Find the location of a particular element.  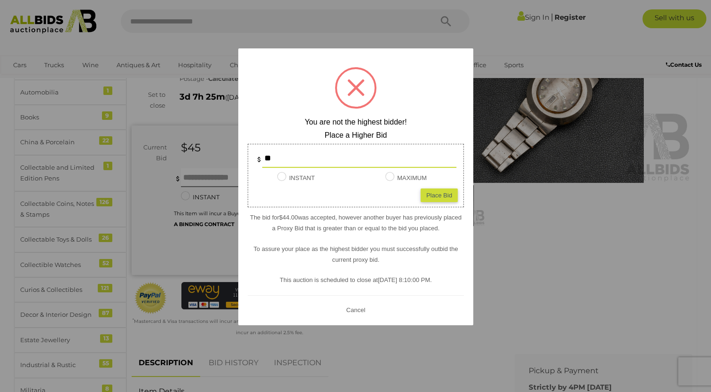

p: The bid for was accepted, however another buyer has previously placed a Proxy Bid that is greater... is located at coordinates (356, 223).